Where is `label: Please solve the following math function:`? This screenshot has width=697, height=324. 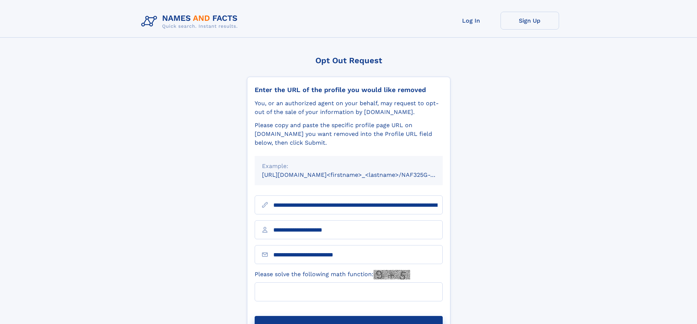 label: Please solve the following math function: is located at coordinates (332, 275).